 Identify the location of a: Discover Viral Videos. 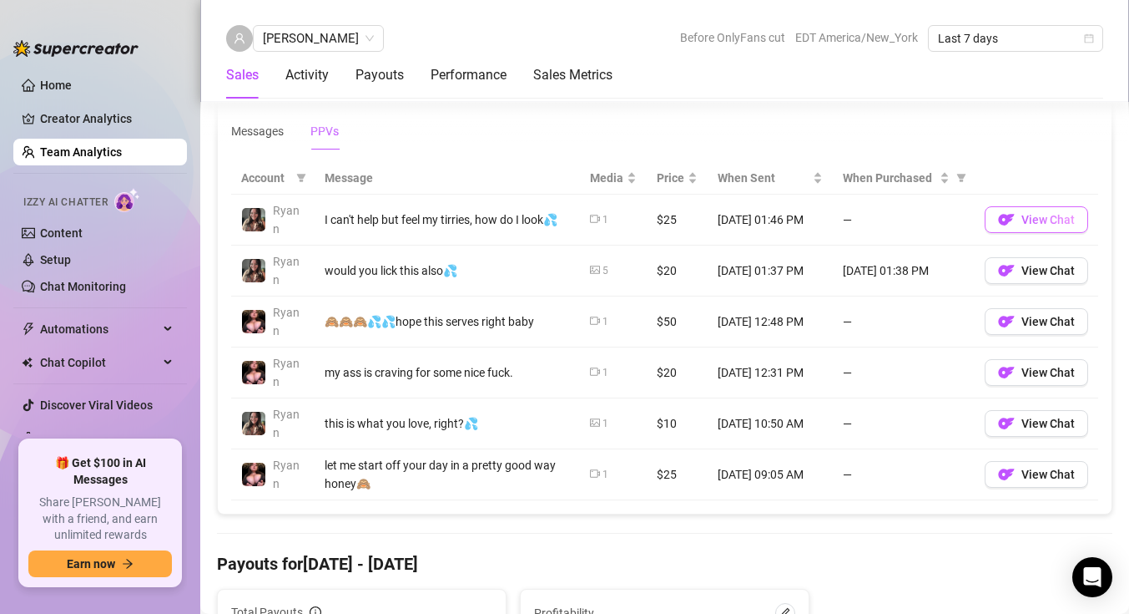
(96, 405).